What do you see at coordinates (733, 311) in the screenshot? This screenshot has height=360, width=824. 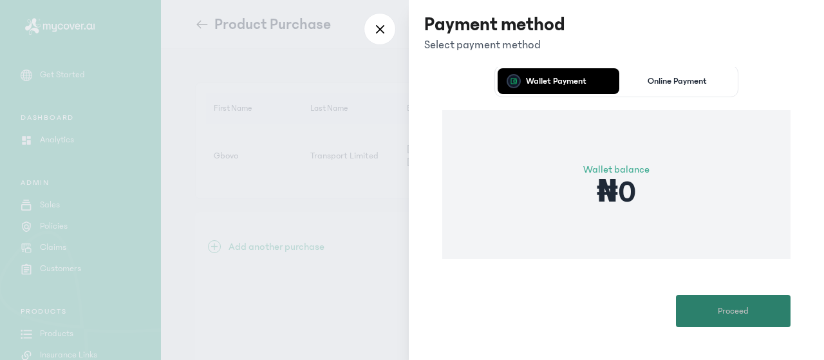 I see `button: Proceed` at bounding box center [733, 311].